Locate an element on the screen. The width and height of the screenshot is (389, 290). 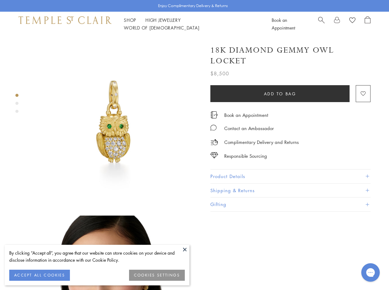
button: COOKIES SETTINGS is located at coordinates (157, 275).